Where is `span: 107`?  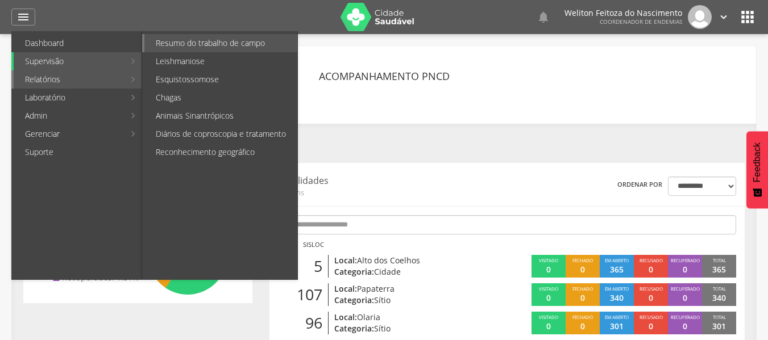 span: 107 is located at coordinates (309, 295).